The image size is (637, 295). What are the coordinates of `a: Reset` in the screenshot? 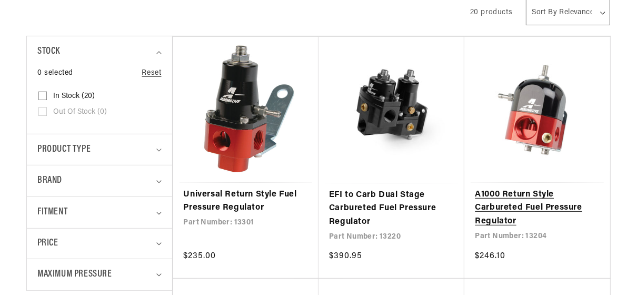 It's located at (152, 73).